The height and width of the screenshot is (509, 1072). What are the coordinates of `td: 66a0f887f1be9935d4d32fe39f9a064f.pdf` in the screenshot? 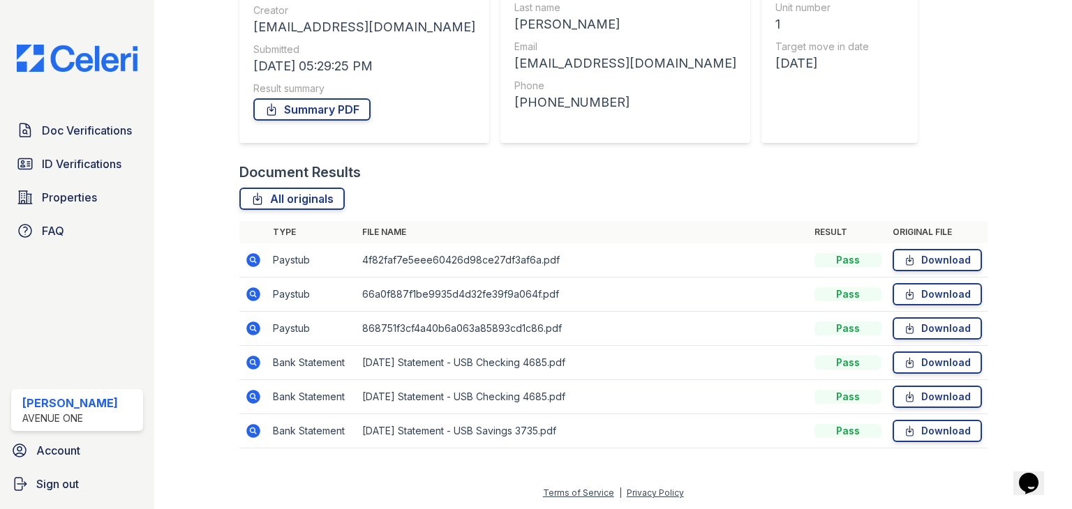 It's located at (583, 294).